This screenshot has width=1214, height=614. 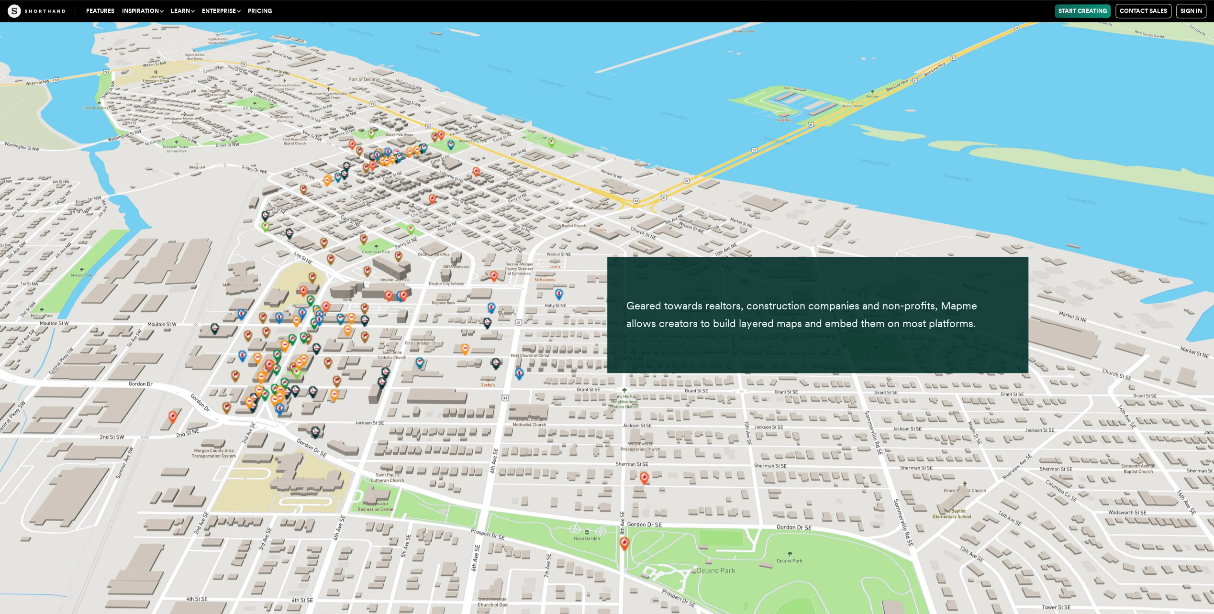 I want to click on a: Start Creating, so click(x=1082, y=11).